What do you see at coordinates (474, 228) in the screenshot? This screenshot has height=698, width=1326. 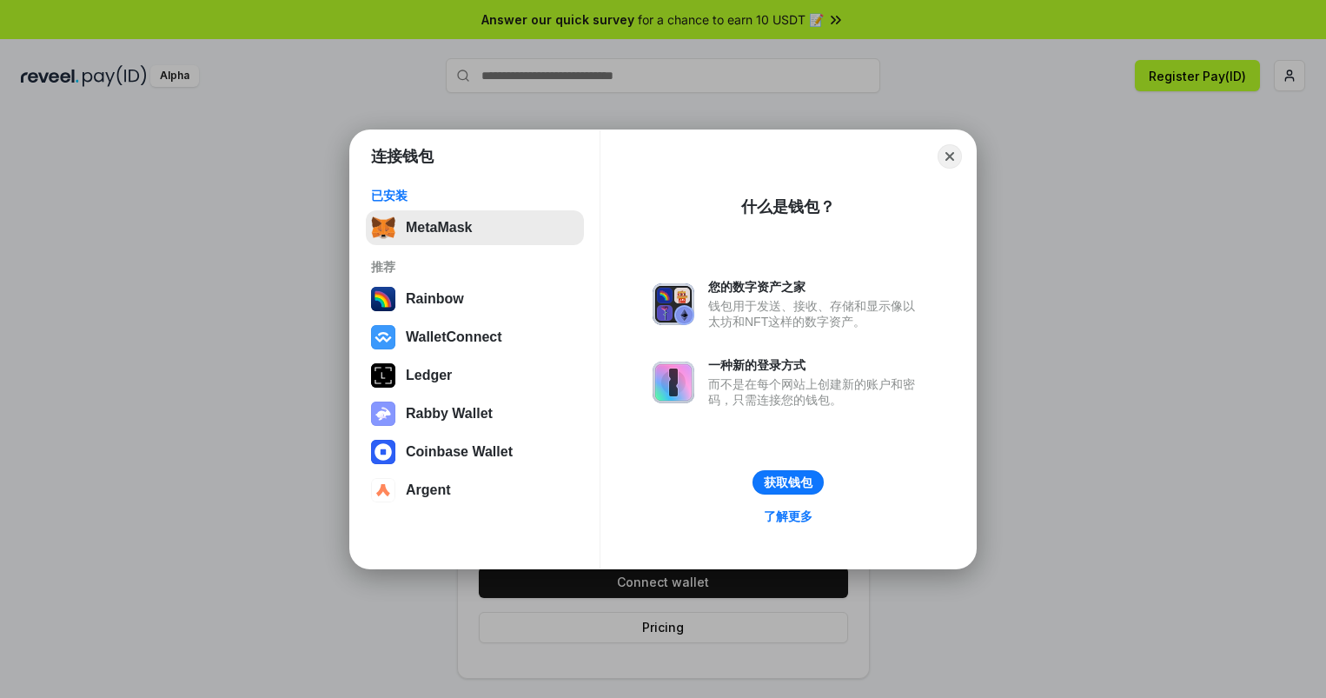 I see `button: MetaMask` at bounding box center [474, 228].